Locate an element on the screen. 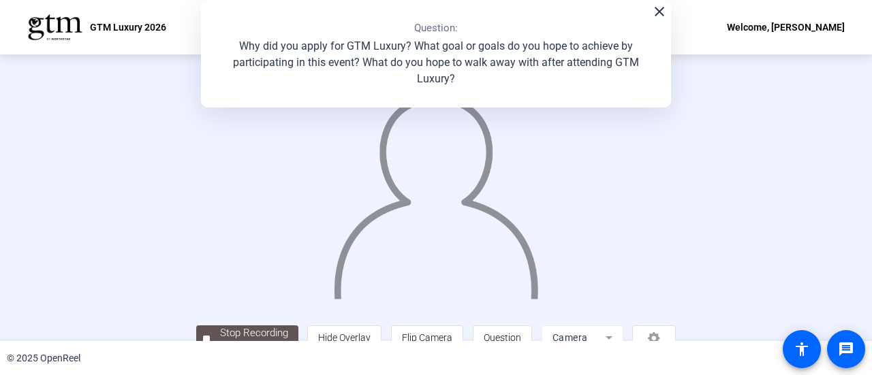 This screenshot has width=872, height=375. mat-icon: close is located at coordinates (659, 12).